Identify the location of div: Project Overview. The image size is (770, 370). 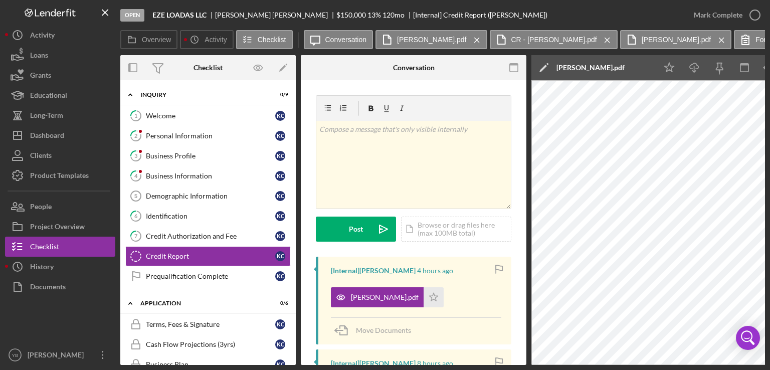
(57, 228).